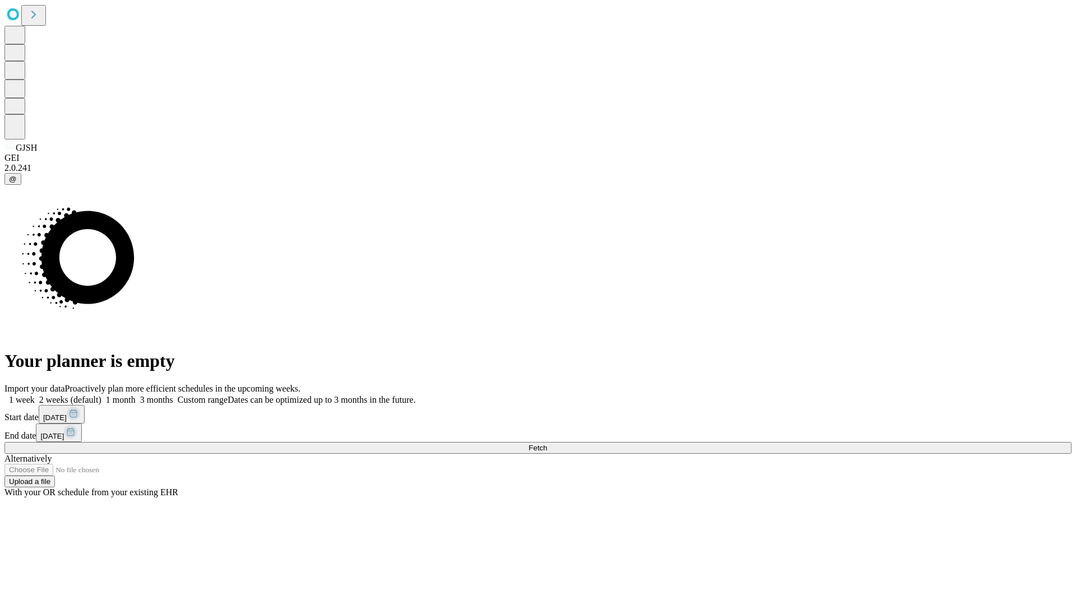 This screenshot has width=1076, height=605. What do you see at coordinates (35, 388) in the screenshot?
I see `span: Import your data` at bounding box center [35, 388].